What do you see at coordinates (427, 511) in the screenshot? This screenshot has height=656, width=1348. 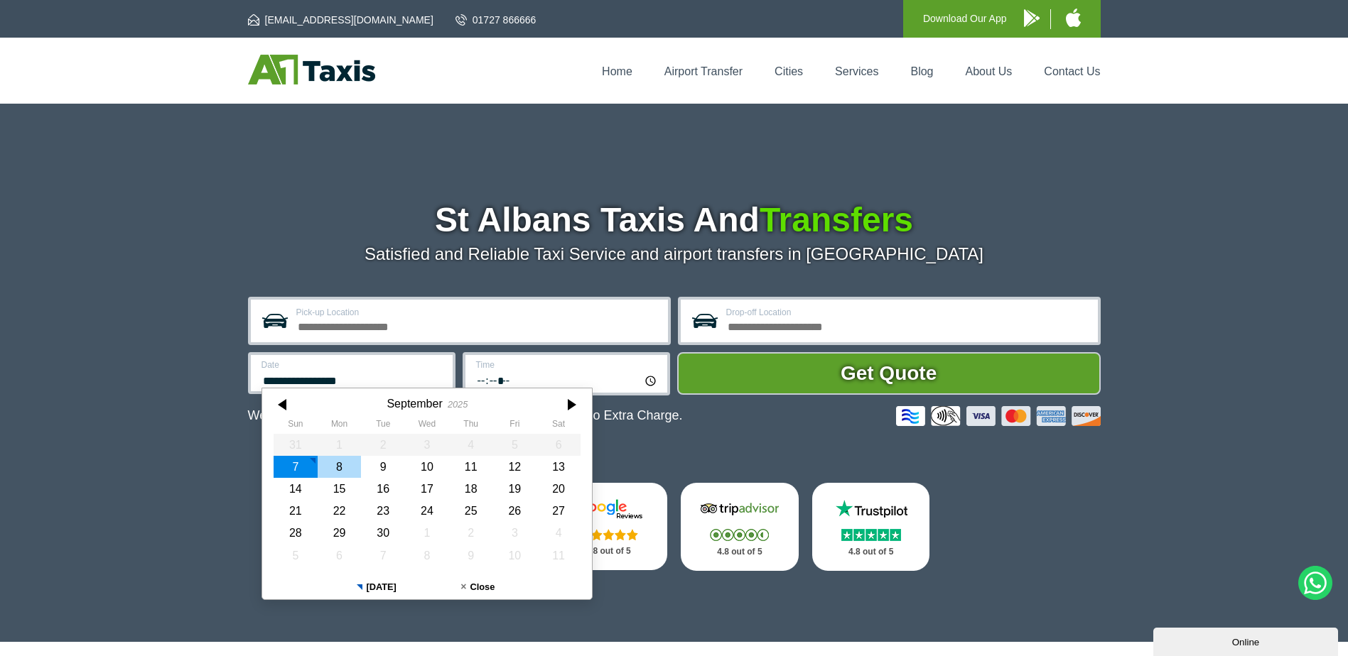 I see `div: 24 September 2025` at bounding box center [427, 511].